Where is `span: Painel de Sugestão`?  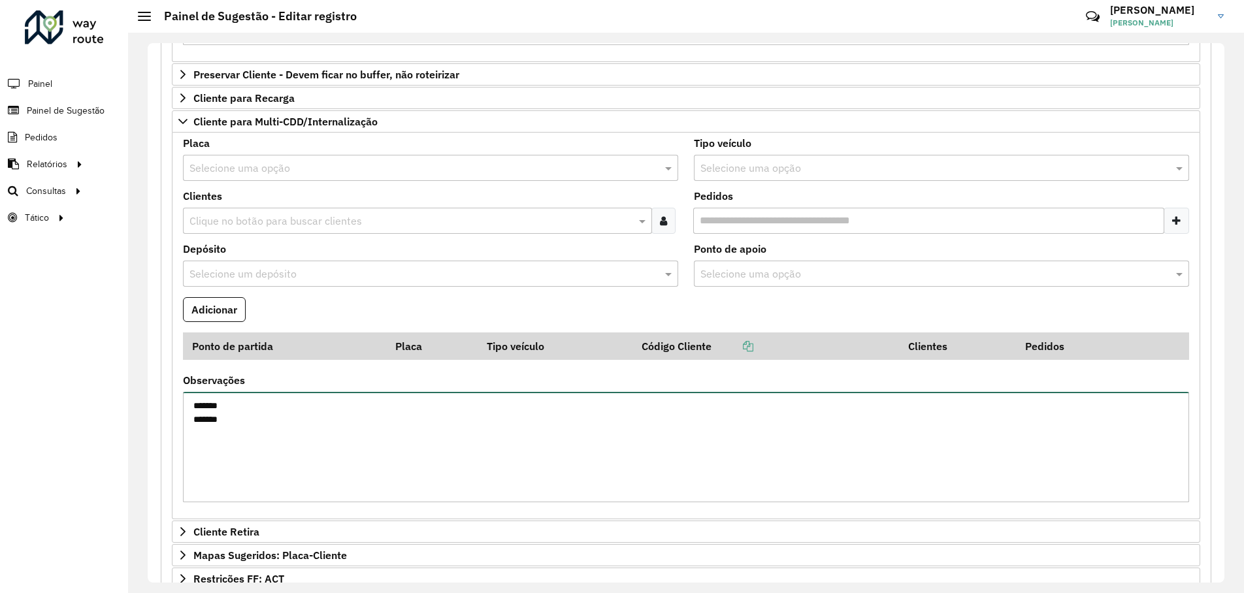 span: Painel de Sugestão is located at coordinates (65, 110).